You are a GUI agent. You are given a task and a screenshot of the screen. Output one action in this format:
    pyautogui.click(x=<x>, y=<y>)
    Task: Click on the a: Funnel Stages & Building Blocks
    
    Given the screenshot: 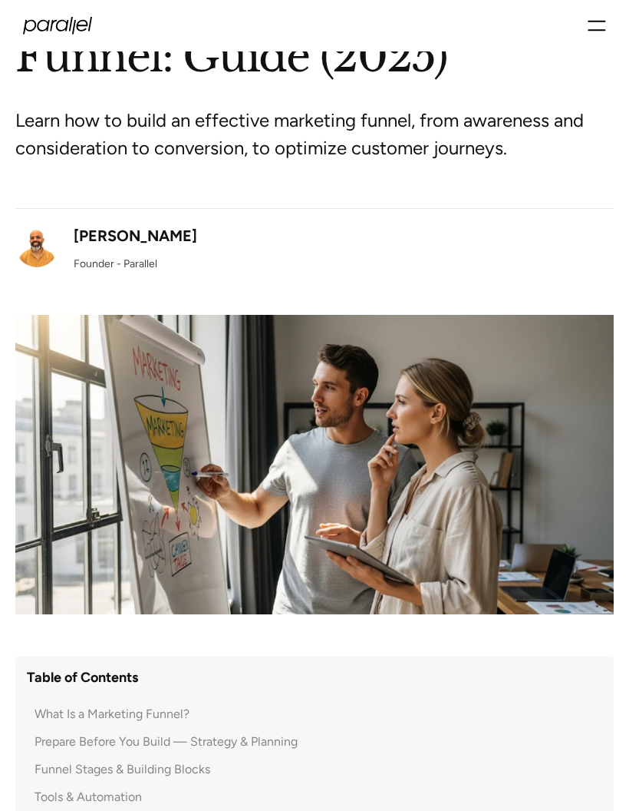 What is the action you would take?
    pyautogui.click(x=162, y=770)
    